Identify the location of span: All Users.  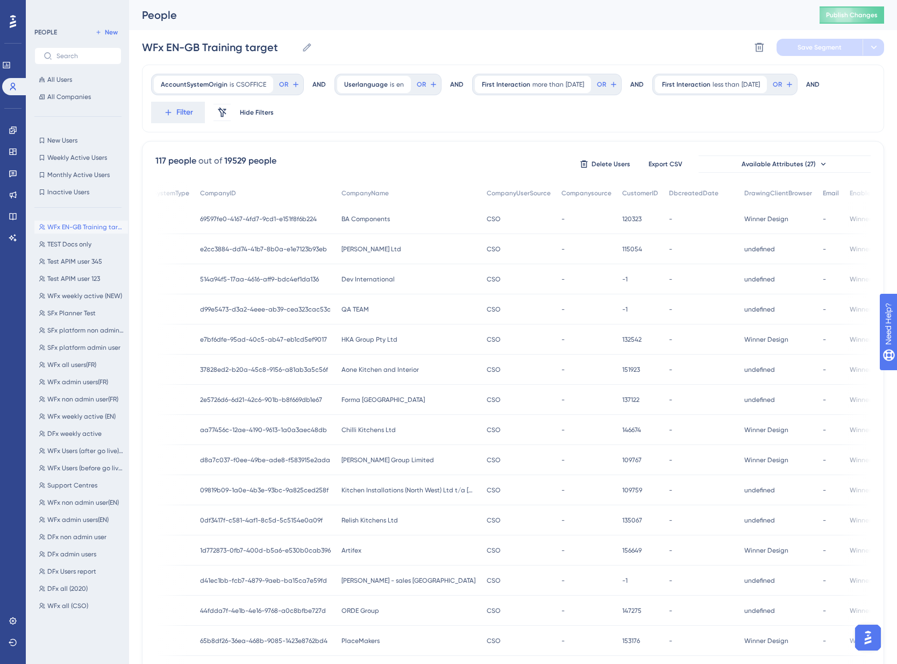
(60, 80).